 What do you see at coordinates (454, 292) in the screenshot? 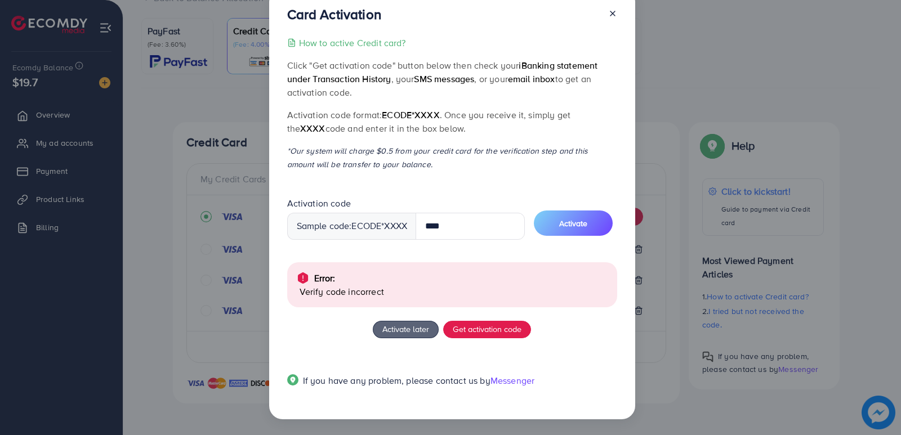
I see `p: Verify code incorrect` at bounding box center [454, 292].